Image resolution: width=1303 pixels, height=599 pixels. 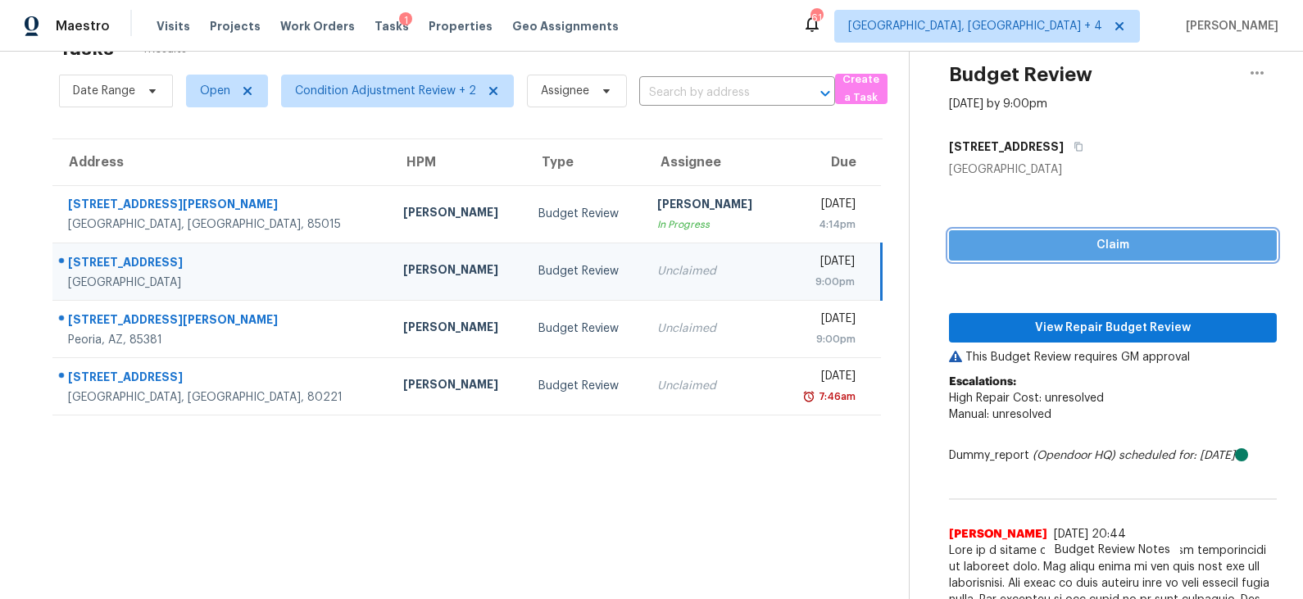 What do you see at coordinates (816, 18) in the screenshot?
I see `div: 61` at bounding box center [816, 18].